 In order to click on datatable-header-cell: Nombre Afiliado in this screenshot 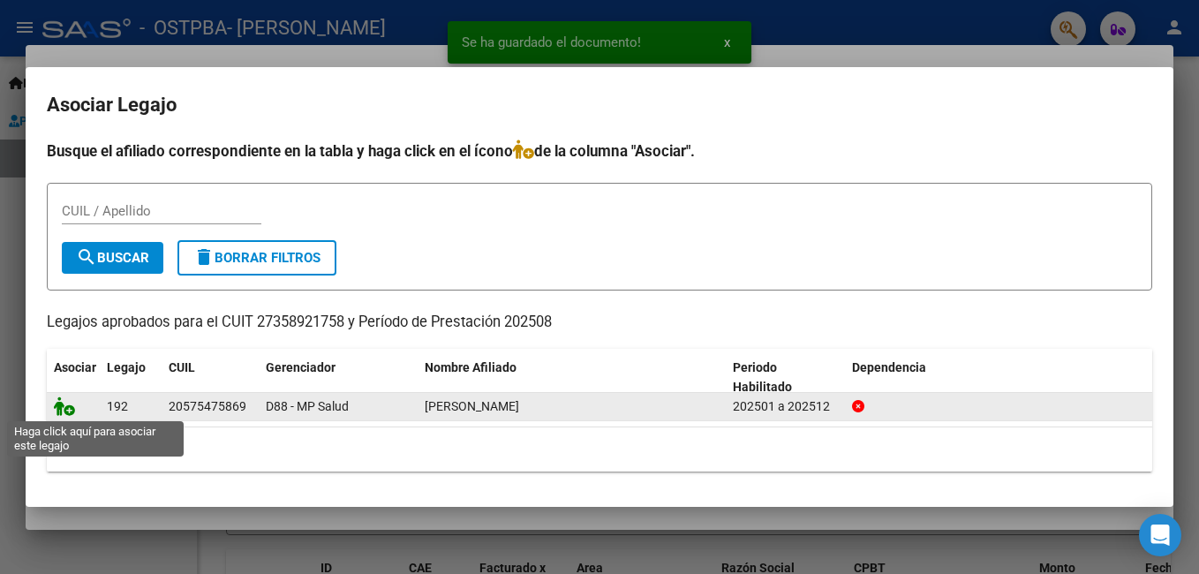, I will do `click(571, 378)`.